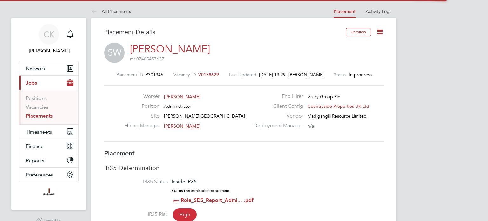  What do you see at coordinates (201, 191) in the screenshot?
I see `strong: Status Determination Statement` at bounding box center [201, 191].